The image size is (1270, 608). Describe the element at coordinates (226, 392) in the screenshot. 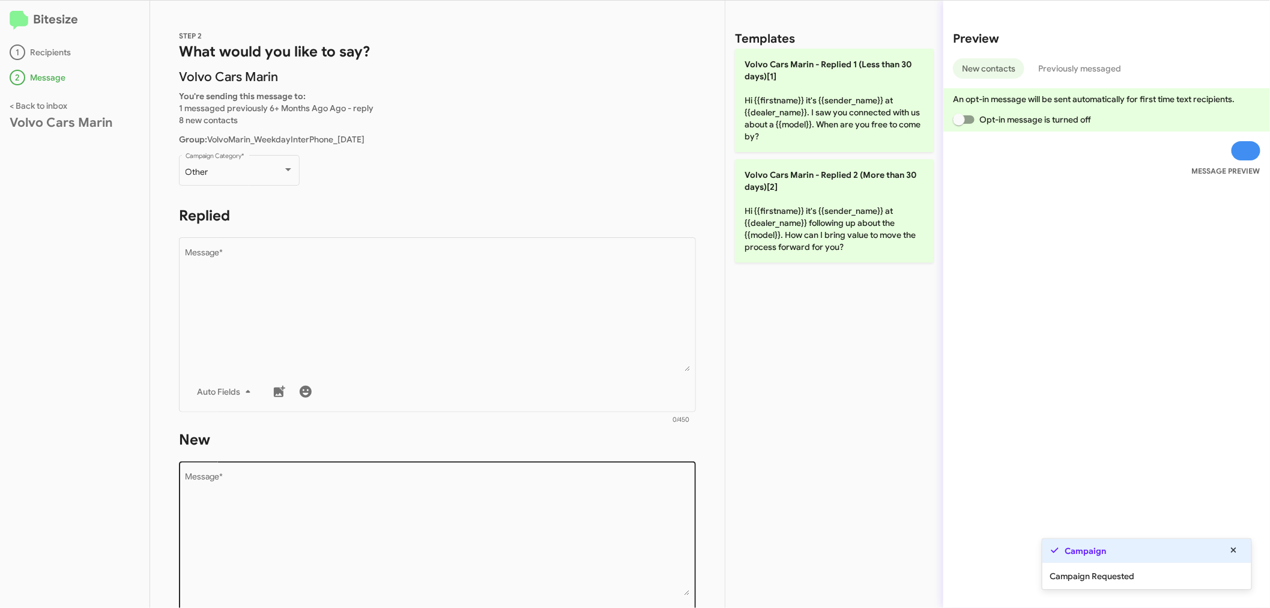

I see `button: Auto Fields` at that location.